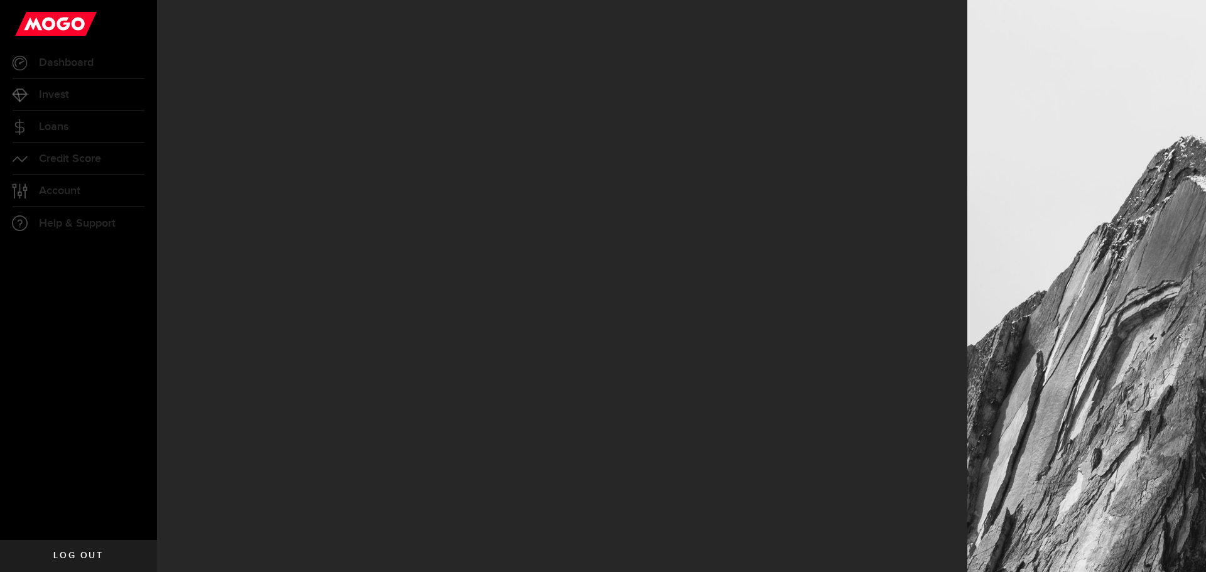 Image resolution: width=1206 pixels, height=572 pixels. I want to click on span: Help & Support, so click(77, 224).